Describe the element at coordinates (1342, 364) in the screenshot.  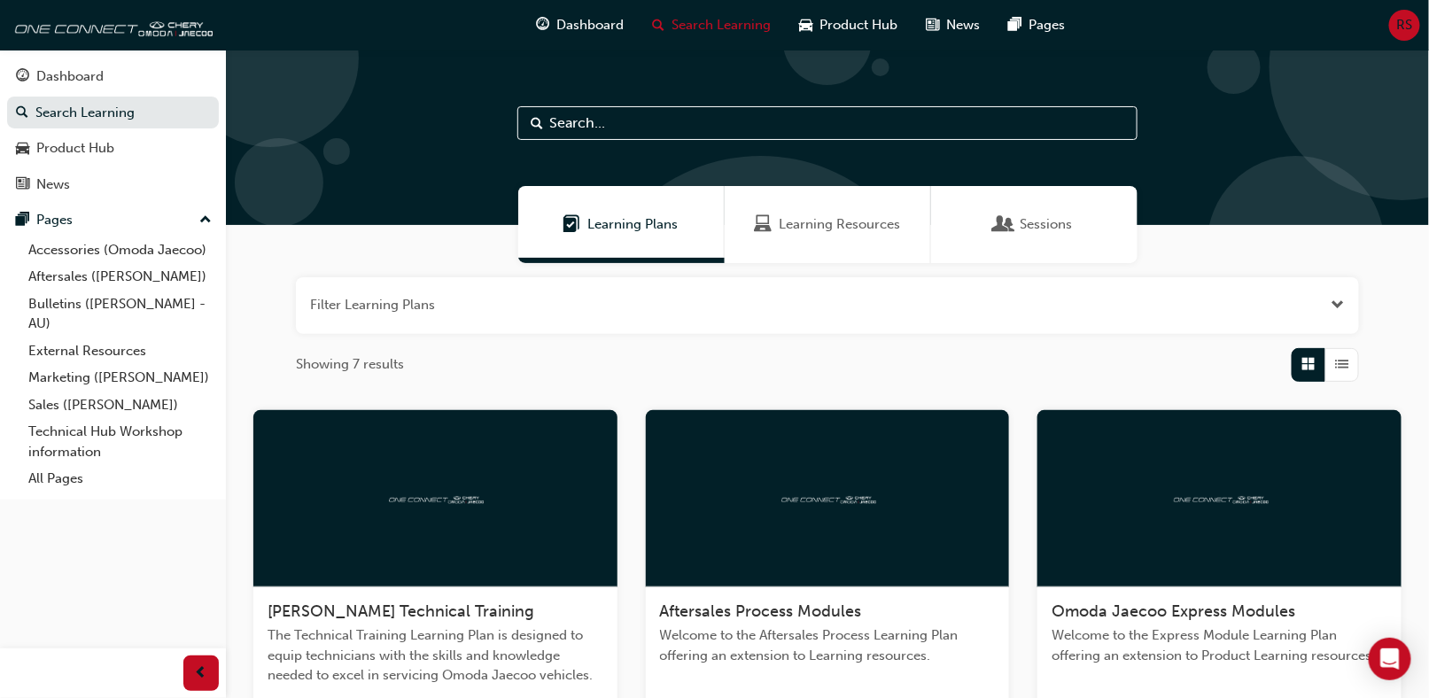
I see `span: List` at that location.